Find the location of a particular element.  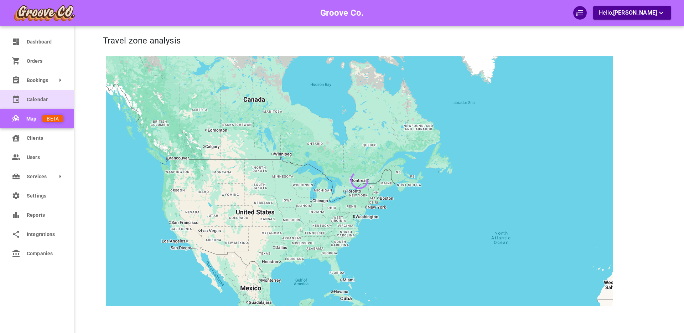

h6: Groove Co. is located at coordinates (342, 13).